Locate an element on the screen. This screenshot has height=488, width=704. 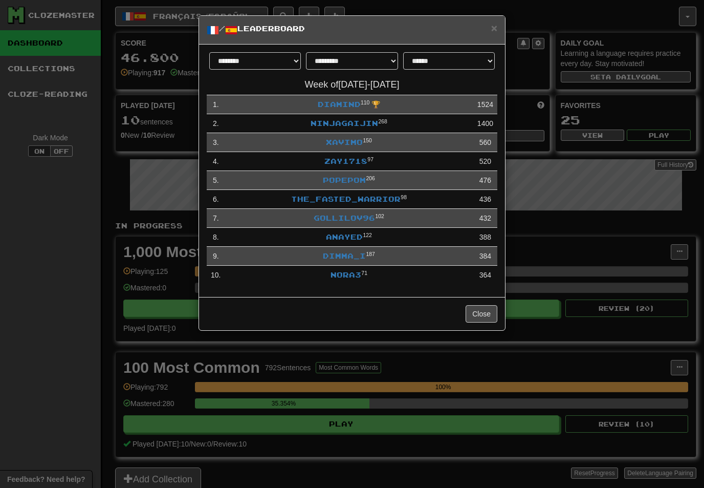
td: 1524 is located at coordinates (485, 104).